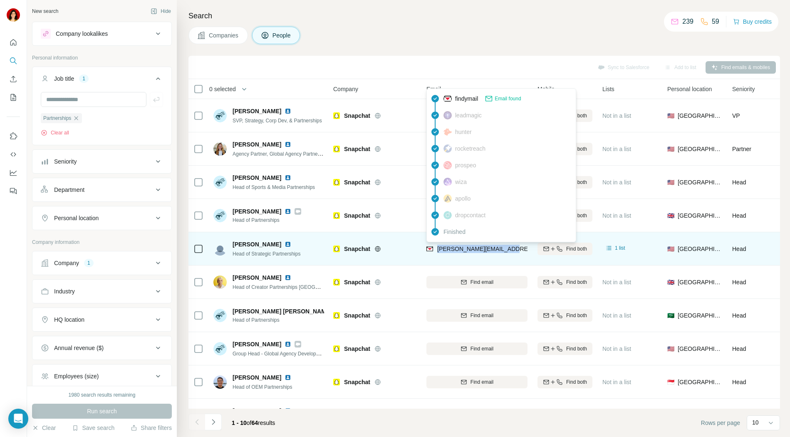 This screenshot has width=790, height=437. What do you see at coordinates (249, 422) in the screenshot?
I see `span: of` at bounding box center [249, 422].